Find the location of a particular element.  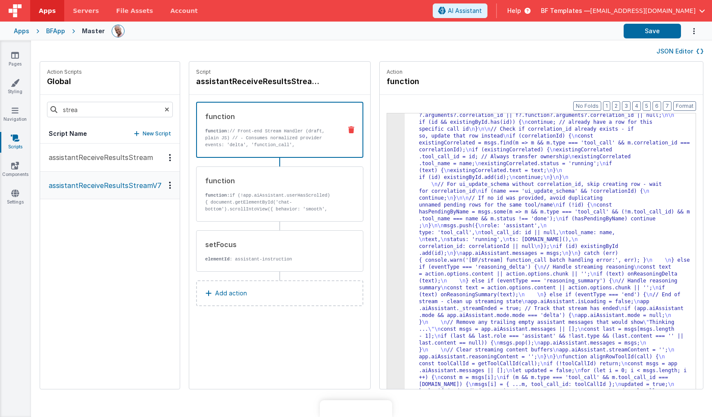

img: 11ac31fe5dc3d0eff3fbbbf7b26fa6e1 is located at coordinates (118, 31).